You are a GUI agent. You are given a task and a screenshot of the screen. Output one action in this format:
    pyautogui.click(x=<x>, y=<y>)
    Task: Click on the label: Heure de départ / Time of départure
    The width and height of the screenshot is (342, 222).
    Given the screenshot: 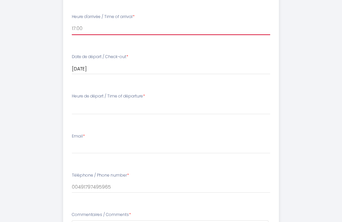 What is the action you would take?
    pyautogui.click(x=108, y=96)
    